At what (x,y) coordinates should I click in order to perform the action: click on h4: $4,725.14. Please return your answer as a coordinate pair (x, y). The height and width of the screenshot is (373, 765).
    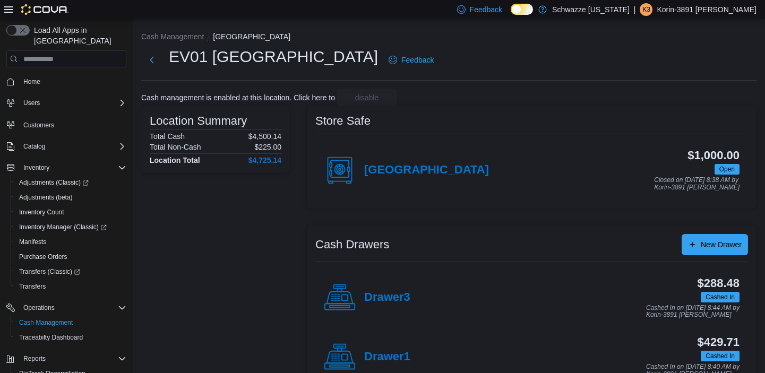
    Looking at the image, I should click on (265, 160).